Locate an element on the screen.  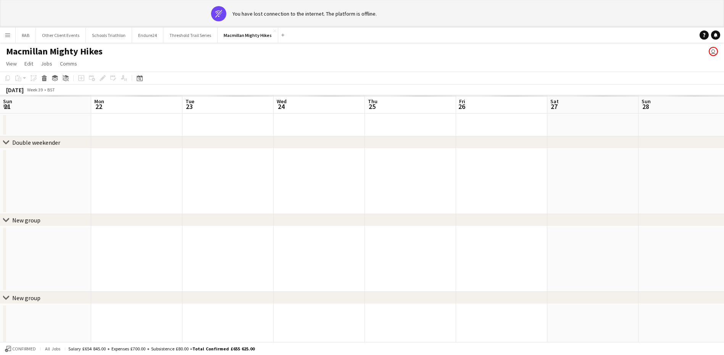
span: 22 is located at coordinates (98, 106).